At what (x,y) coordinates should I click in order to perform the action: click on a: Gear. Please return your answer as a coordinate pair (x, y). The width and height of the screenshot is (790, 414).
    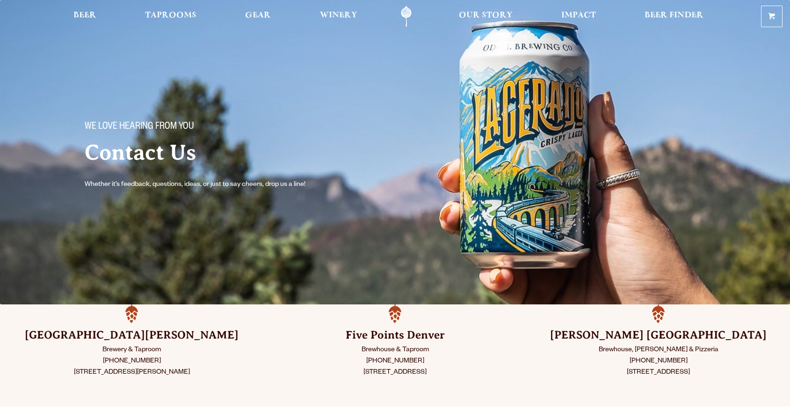
    Looking at the image, I should click on (258, 16).